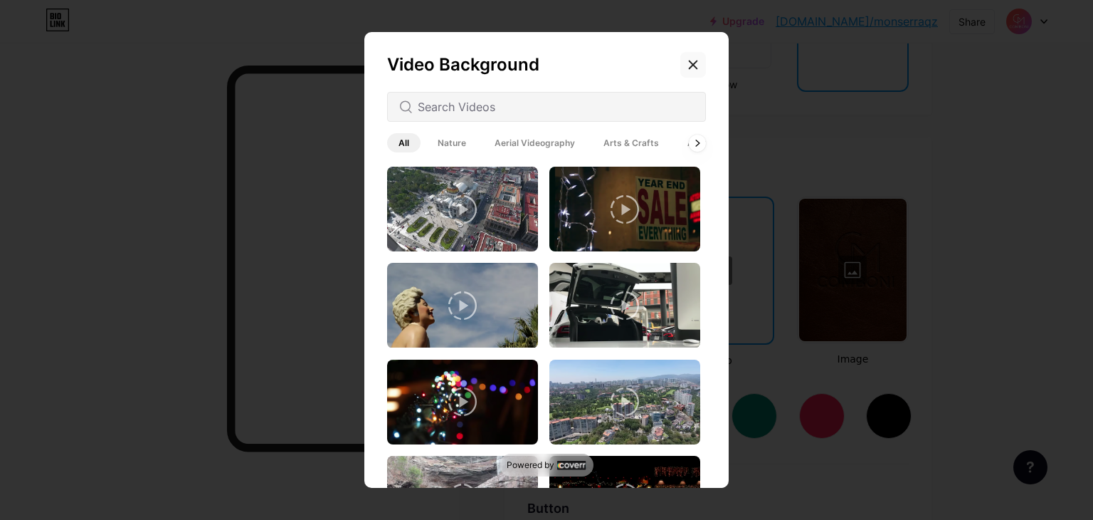 This screenshot has width=1093, height=520. Describe the element at coordinates (530, 465) in the screenshot. I see `span: Powered by` at that location.